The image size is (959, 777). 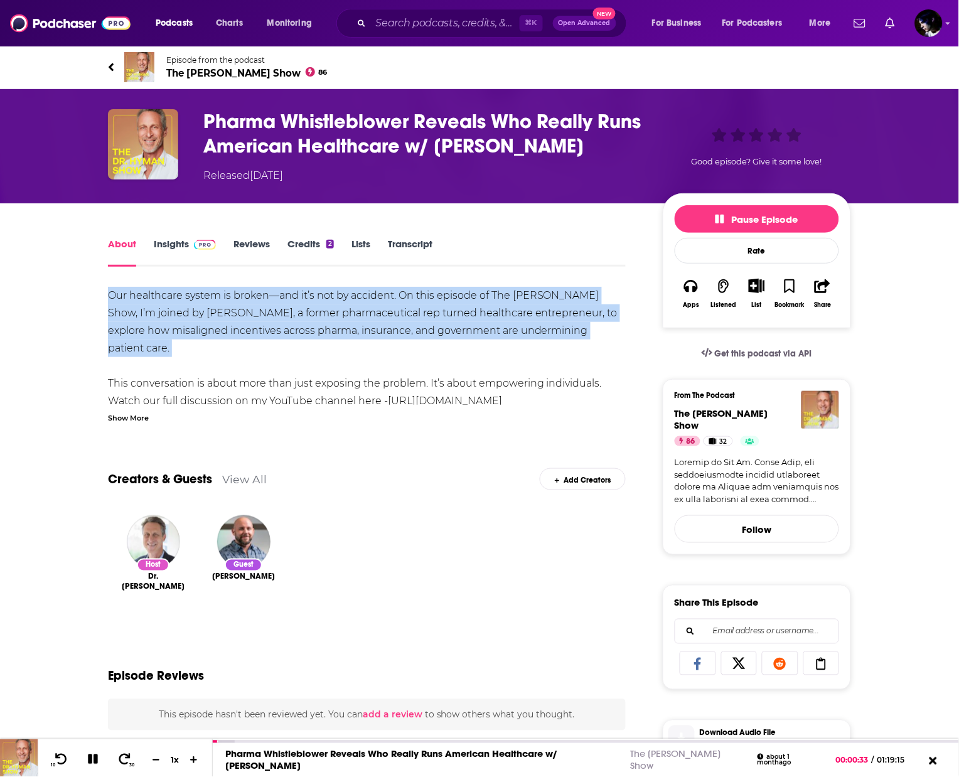 What do you see at coordinates (853, 760) in the screenshot?
I see `span: 00:00:33` at bounding box center [853, 760].